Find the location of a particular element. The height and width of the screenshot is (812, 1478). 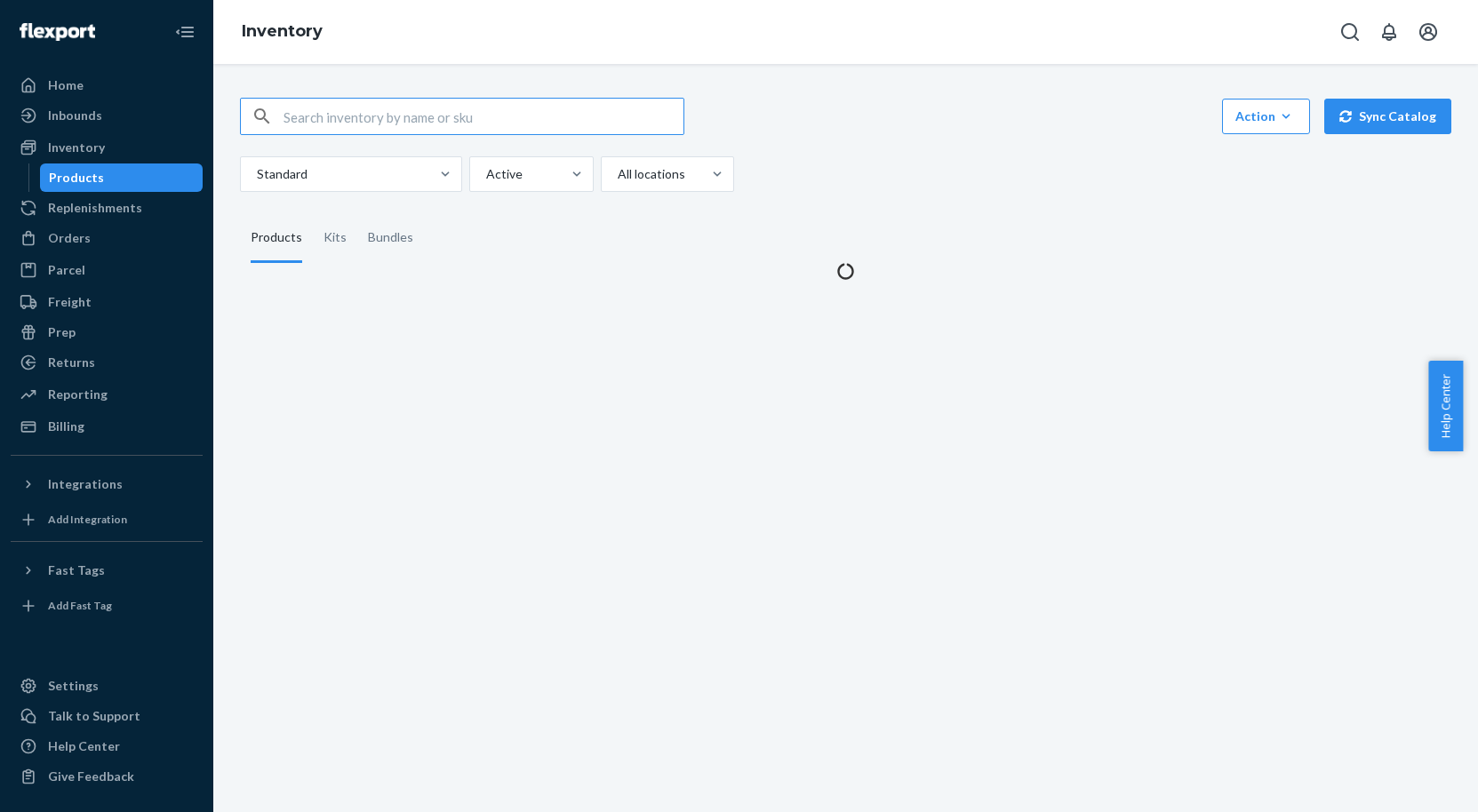

a: Home is located at coordinates (107, 85).